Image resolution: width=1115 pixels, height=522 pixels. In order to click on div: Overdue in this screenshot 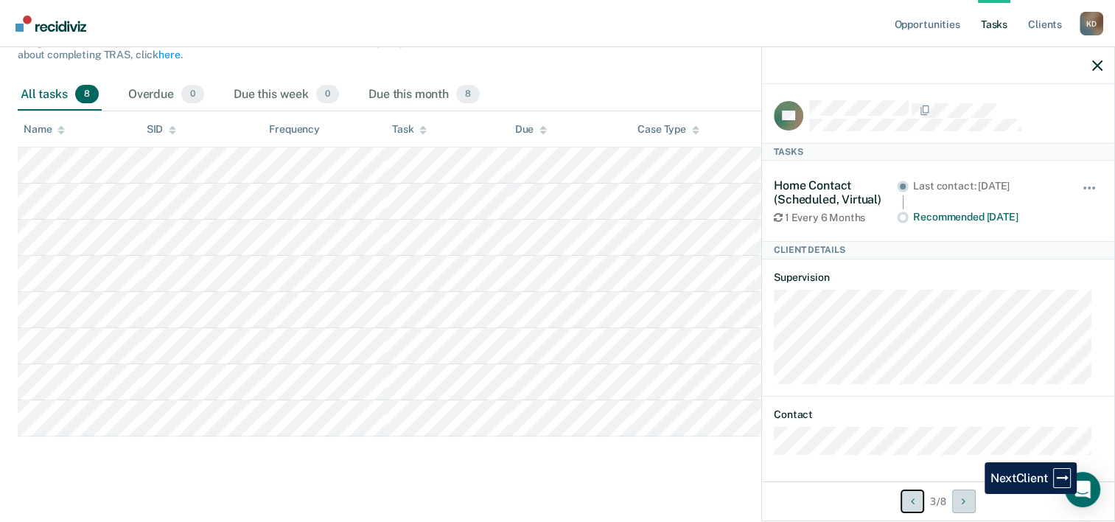, I will do `click(166, 95)`.